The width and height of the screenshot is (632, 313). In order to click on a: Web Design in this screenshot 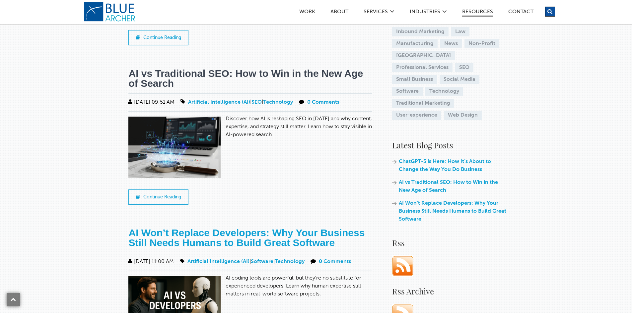, I will do `click(463, 115)`.